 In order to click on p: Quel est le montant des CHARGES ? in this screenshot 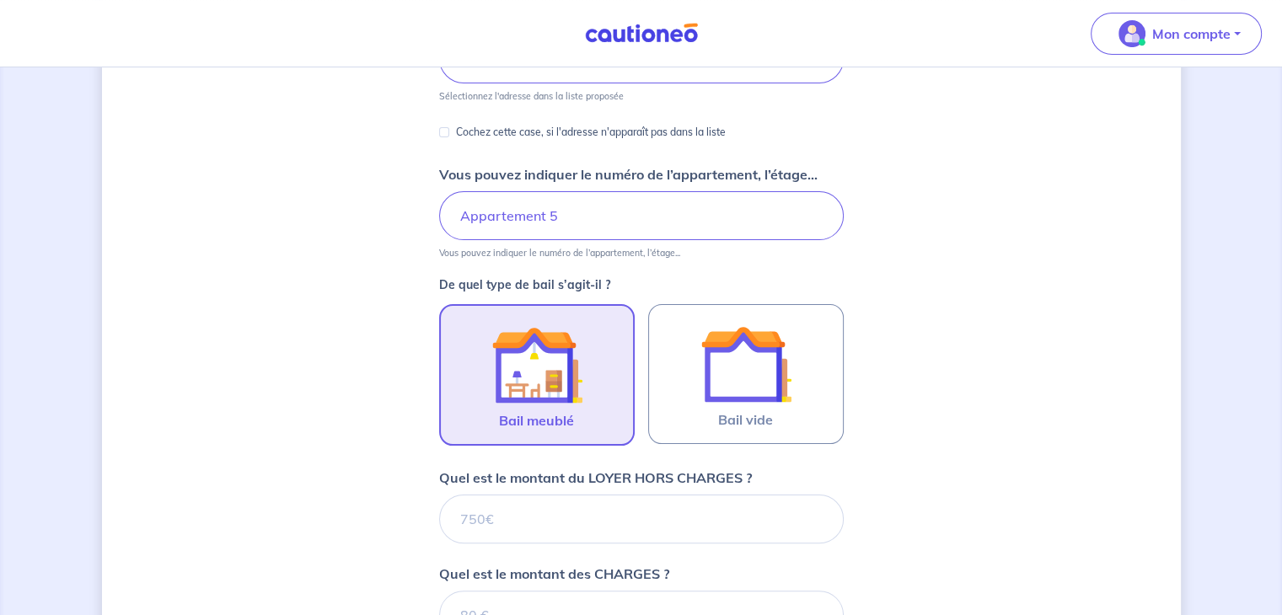, I will do `click(554, 574)`.